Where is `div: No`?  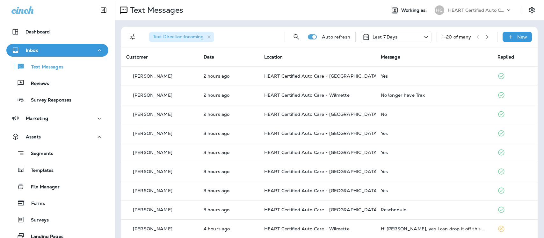
div: No is located at coordinates (434, 114).